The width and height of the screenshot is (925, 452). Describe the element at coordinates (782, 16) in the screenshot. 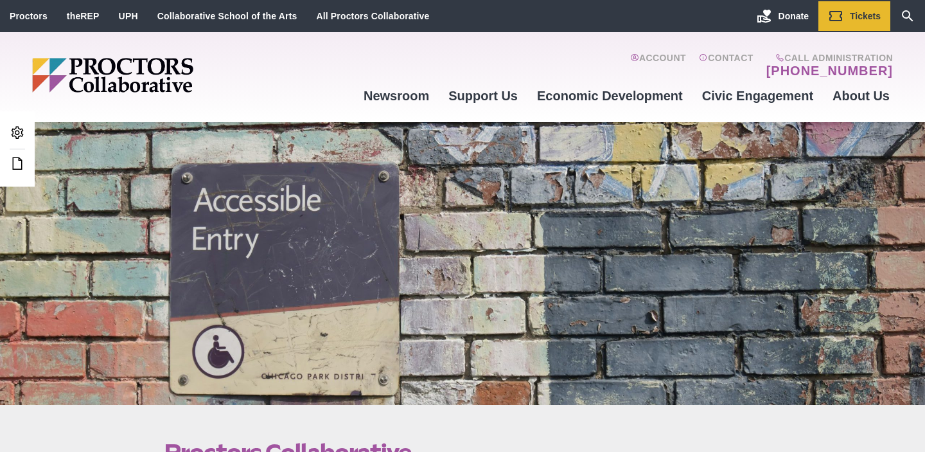

I see `a: Donate` at that location.